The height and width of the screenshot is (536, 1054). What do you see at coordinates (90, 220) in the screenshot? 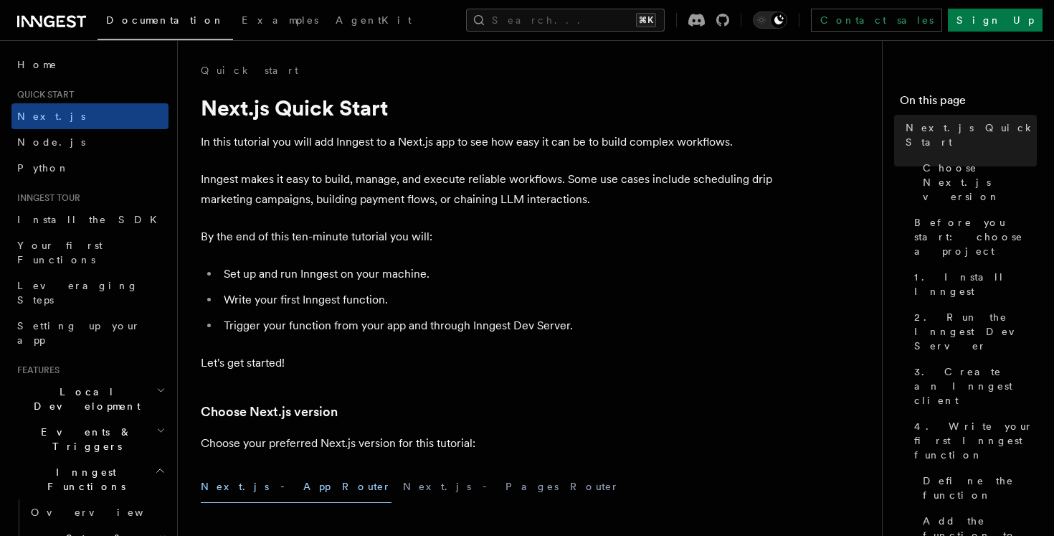
I see `a: Install the SDK` at bounding box center [90, 220].